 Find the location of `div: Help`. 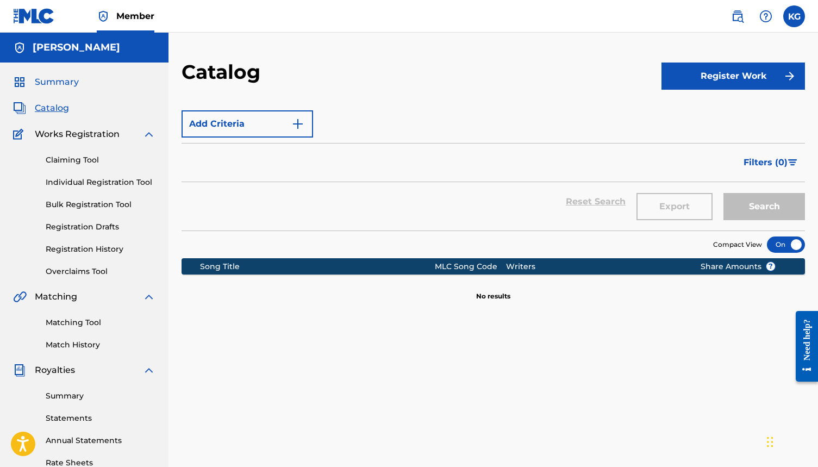

div: Help is located at coordinates (766, 16).